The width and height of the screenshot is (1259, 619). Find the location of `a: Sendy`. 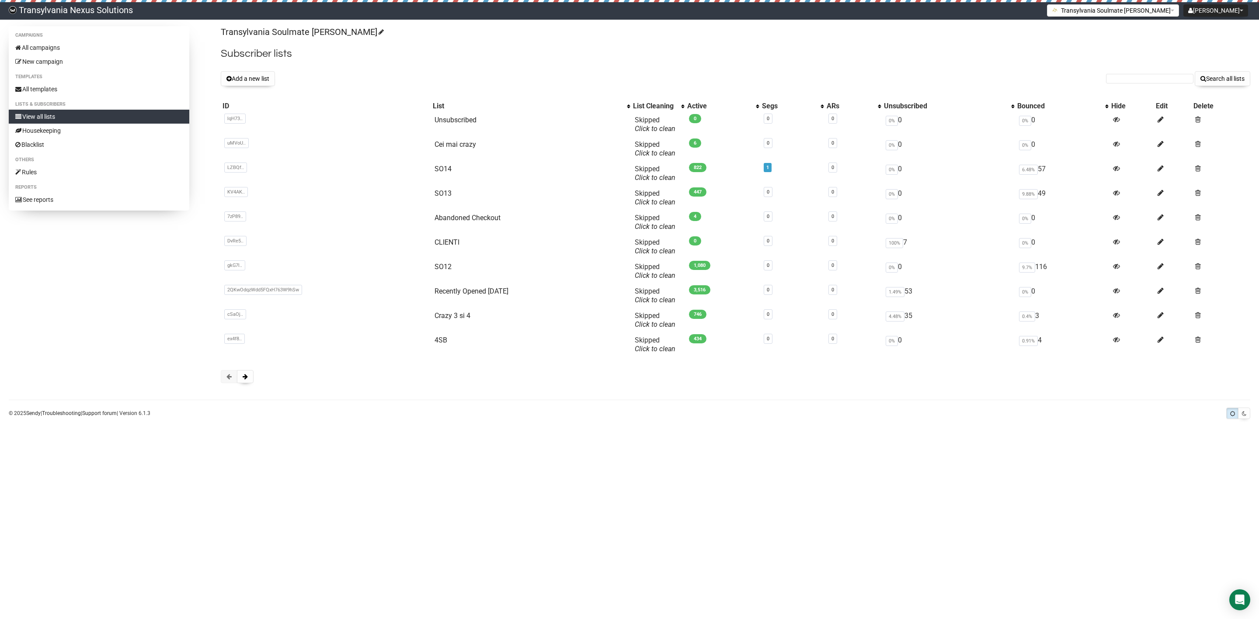

a: Sendy is located at coordinates (33, 414).